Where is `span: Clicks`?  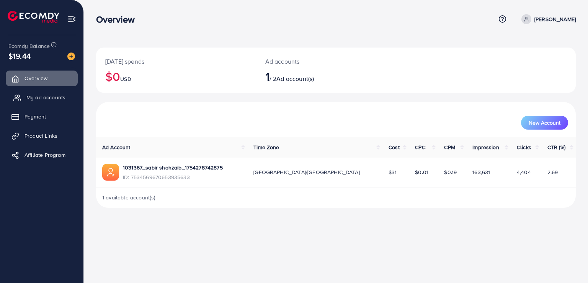
span: Clicks is located at coordinates (524, 147).